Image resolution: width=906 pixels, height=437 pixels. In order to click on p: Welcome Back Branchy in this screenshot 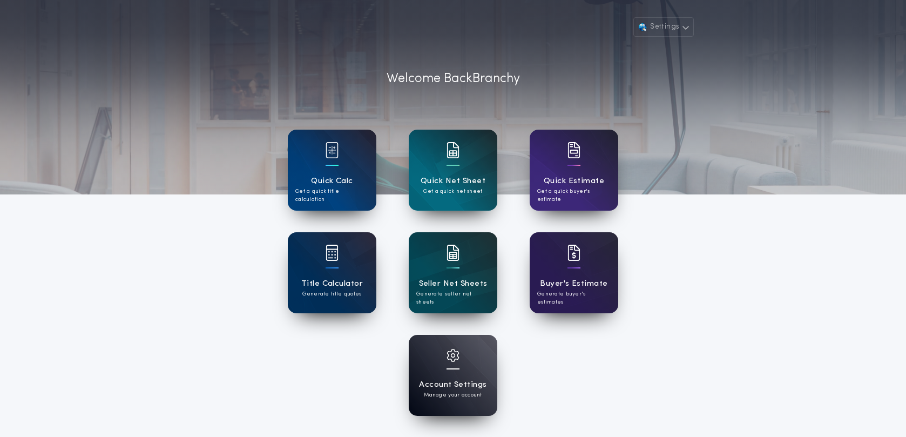, I will do `click(453, 79)`.